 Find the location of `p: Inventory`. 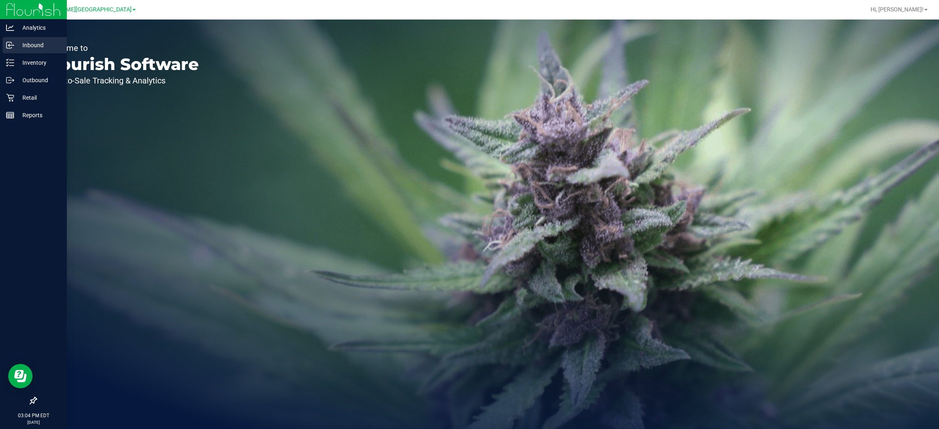

p: Inventory is located at coordinates (39, 63).